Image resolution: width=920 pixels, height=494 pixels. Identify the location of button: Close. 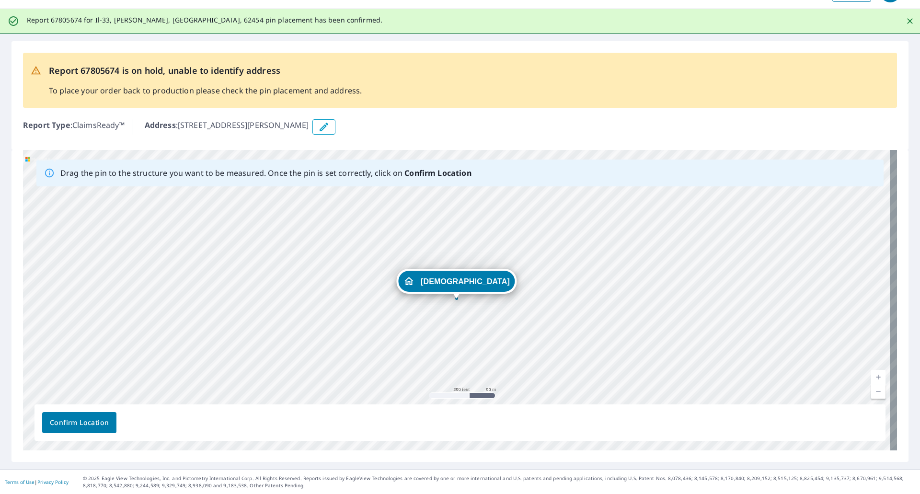
(910, 21).